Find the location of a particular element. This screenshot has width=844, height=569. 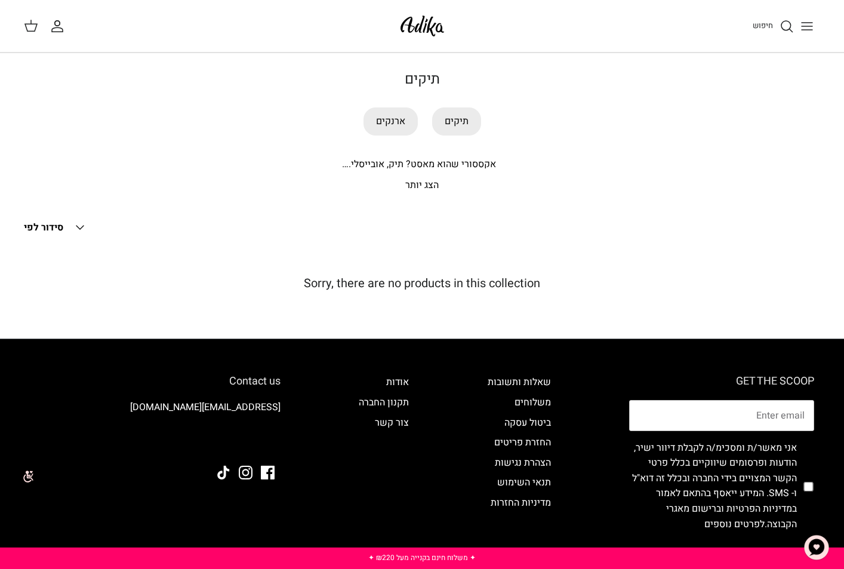

a: ביטול עסקה is located at coordinates (528, 423).